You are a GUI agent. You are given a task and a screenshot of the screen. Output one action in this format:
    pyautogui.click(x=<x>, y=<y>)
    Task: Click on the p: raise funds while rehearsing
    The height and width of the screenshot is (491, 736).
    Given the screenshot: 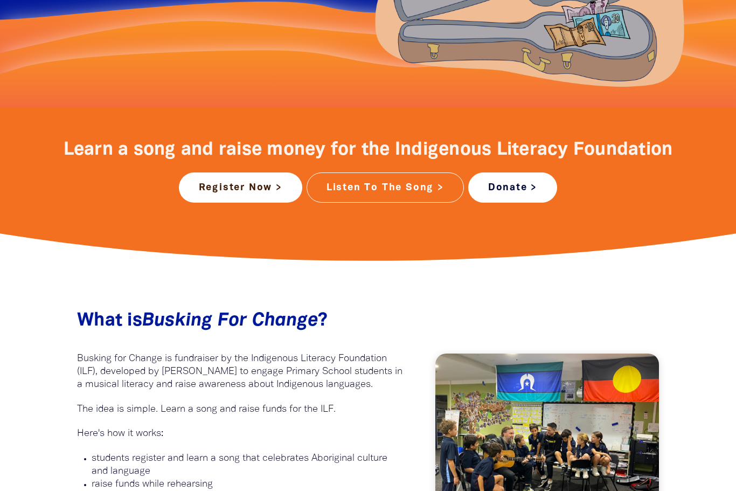 What is the action you would take?
    pyautogui.click(x=247, y=485)
    